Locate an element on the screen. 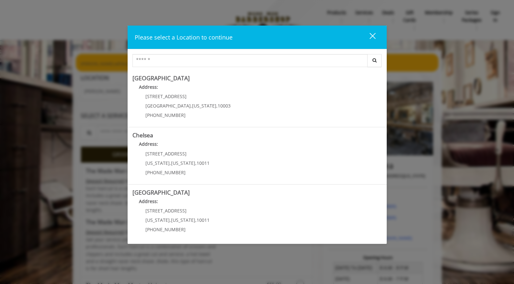 Image resolution: width=514 pixels, height=284 pixels. b: Chelsea is located at coordinates (143, 135).